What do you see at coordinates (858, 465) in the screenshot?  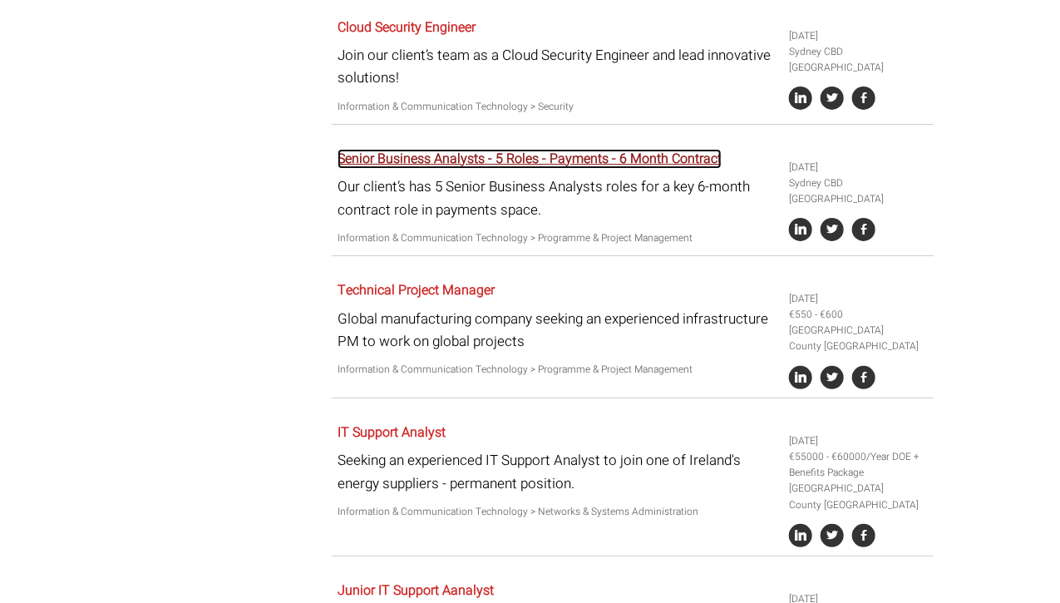 I see `li: €55000 - €60000/Year DOE + Benefits Package` at bounding box center [858, 465].